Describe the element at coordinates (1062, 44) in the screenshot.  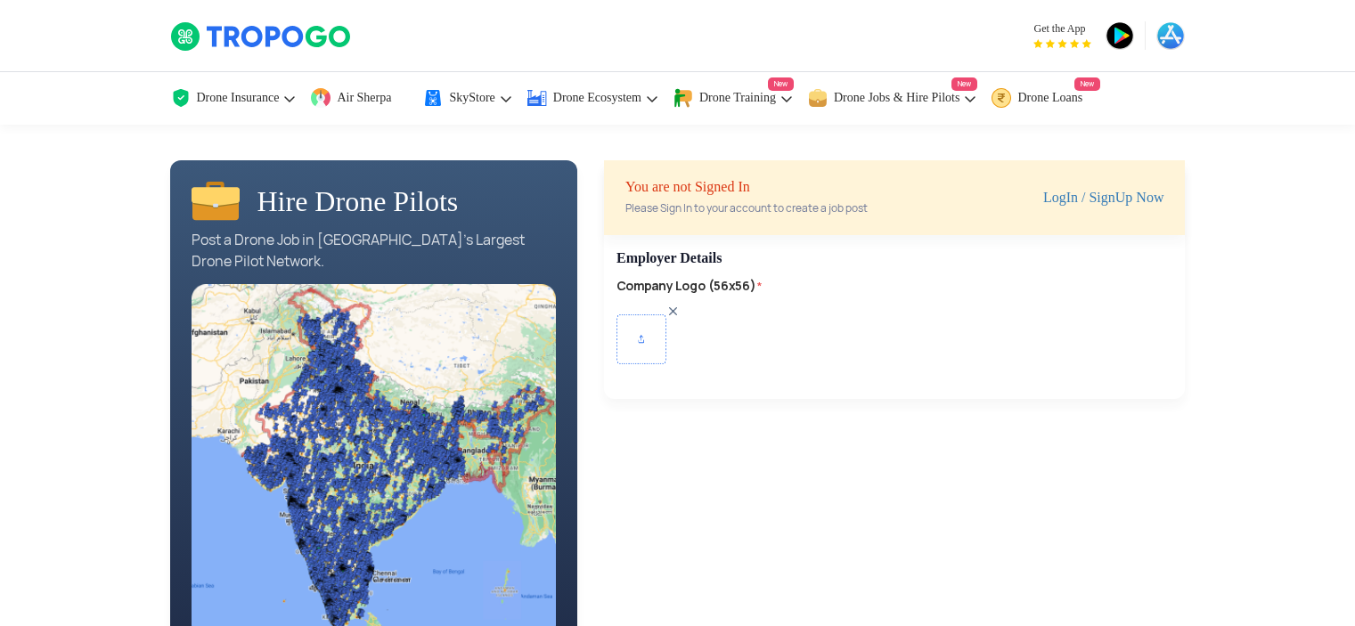
I see `img: App Raking` at that location.